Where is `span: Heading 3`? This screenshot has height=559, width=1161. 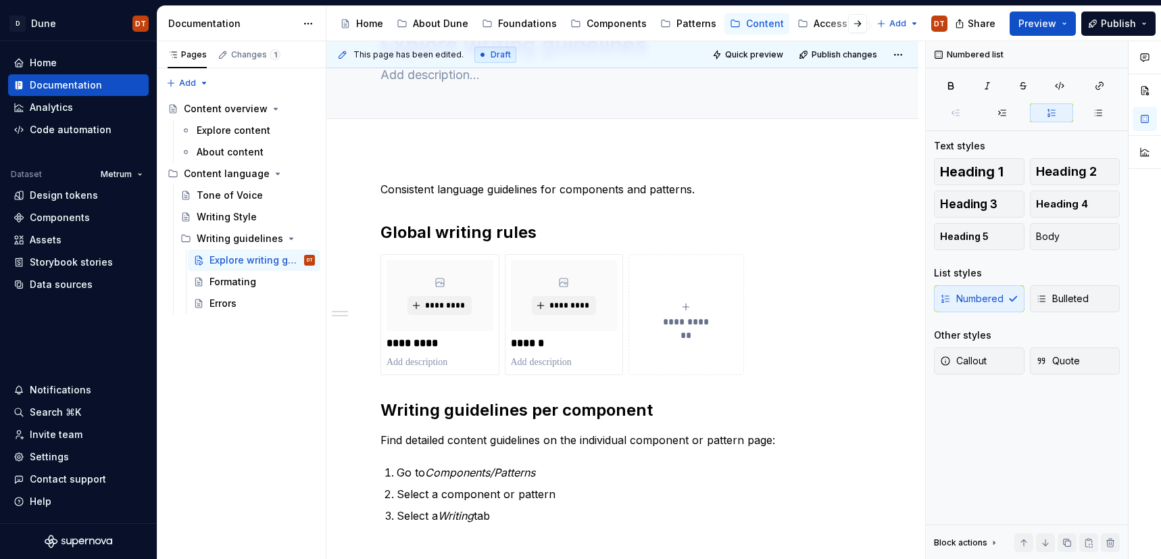
span: Heading 3 is located at coordinates (968, 204).